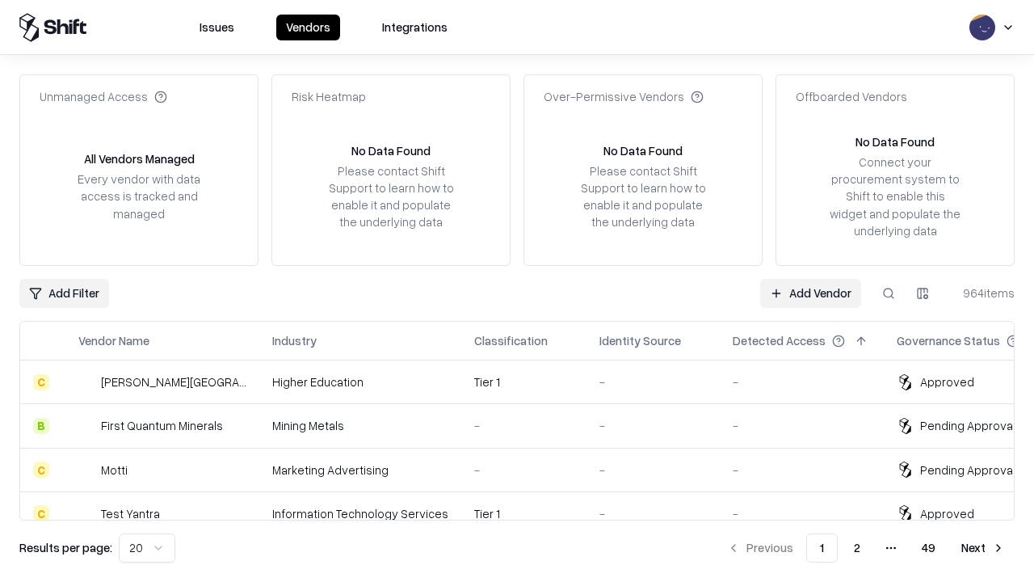  What do you see at coordinates (857, 548) in the screenshot?
I see `button: 2` at bounding box center [857, 548].